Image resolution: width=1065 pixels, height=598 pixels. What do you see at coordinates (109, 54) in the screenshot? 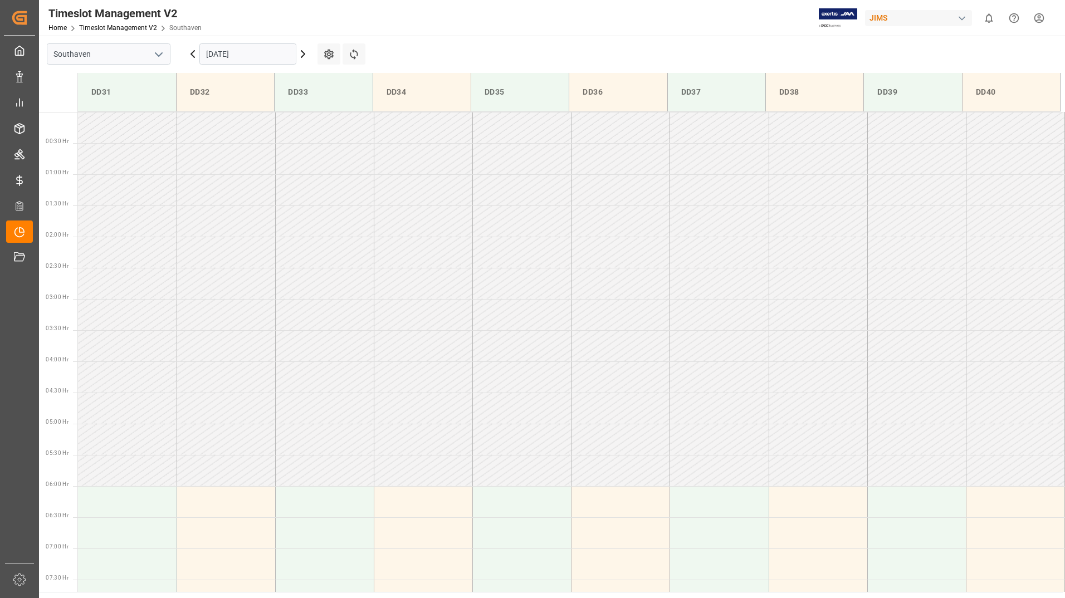
I see `input: Type to search/select` at bounding box center [109, 54].